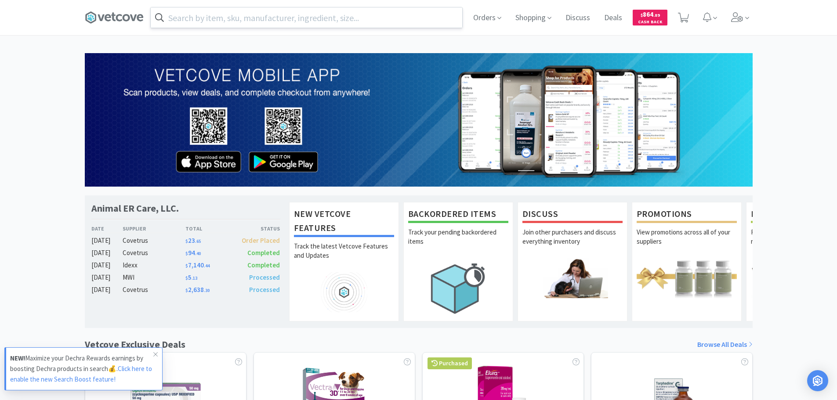 The height and width of the screenshot is (400, 837). What do you see at coordinates (458, 288) in the screenshot?
I see `img: hero_backorders.png` at bounding box center [458, 288].